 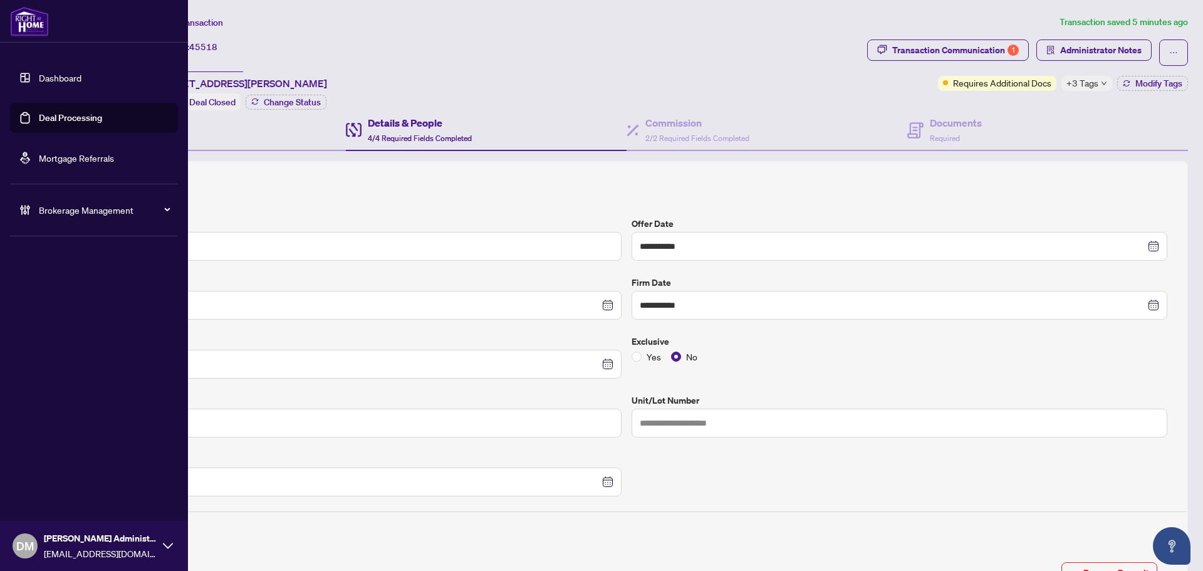 I want to click on button: Open asap, so click(x=1172, y=546).